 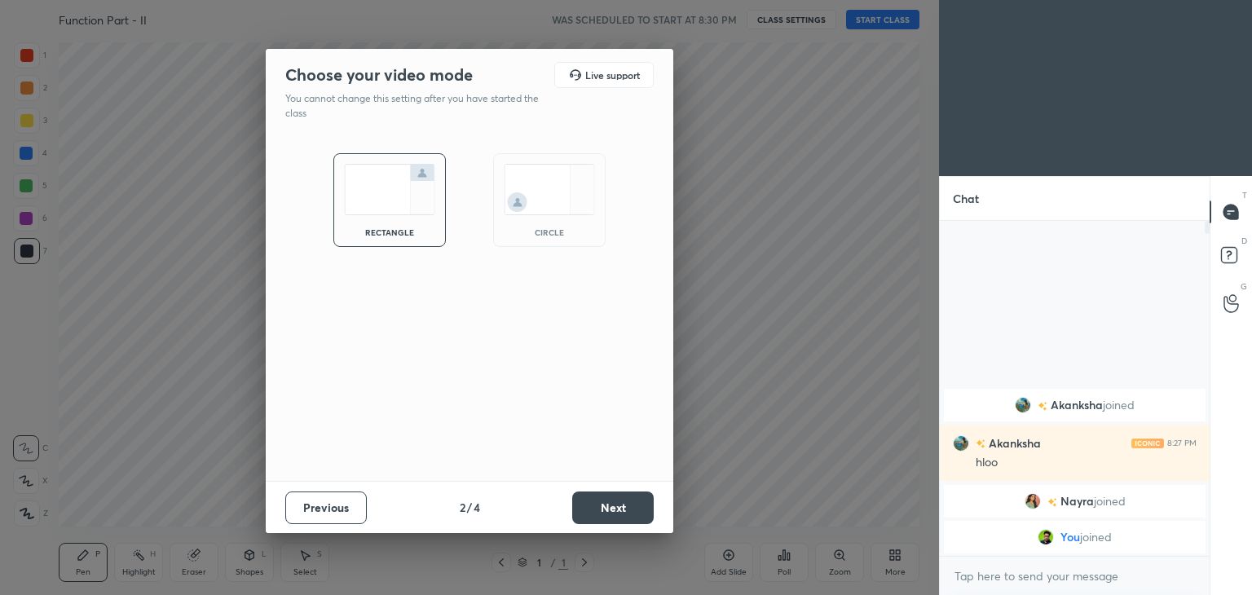 What do you see at coordinates (549, 232) in the screenshot?
I see `div: circle` at bounding box center [549, 232].